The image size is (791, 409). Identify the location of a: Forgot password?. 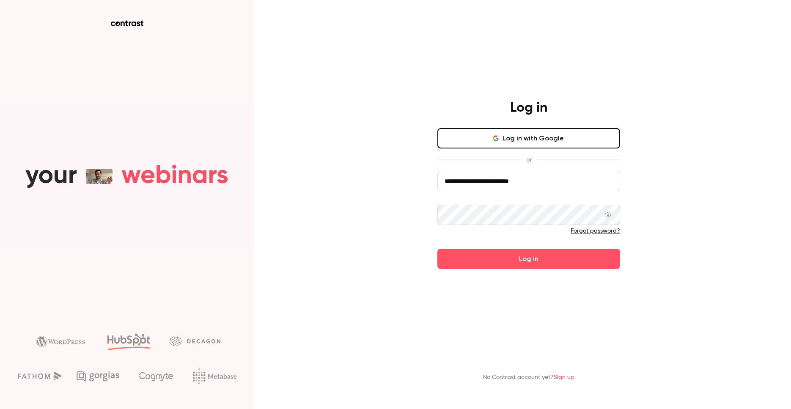
(595, 231).